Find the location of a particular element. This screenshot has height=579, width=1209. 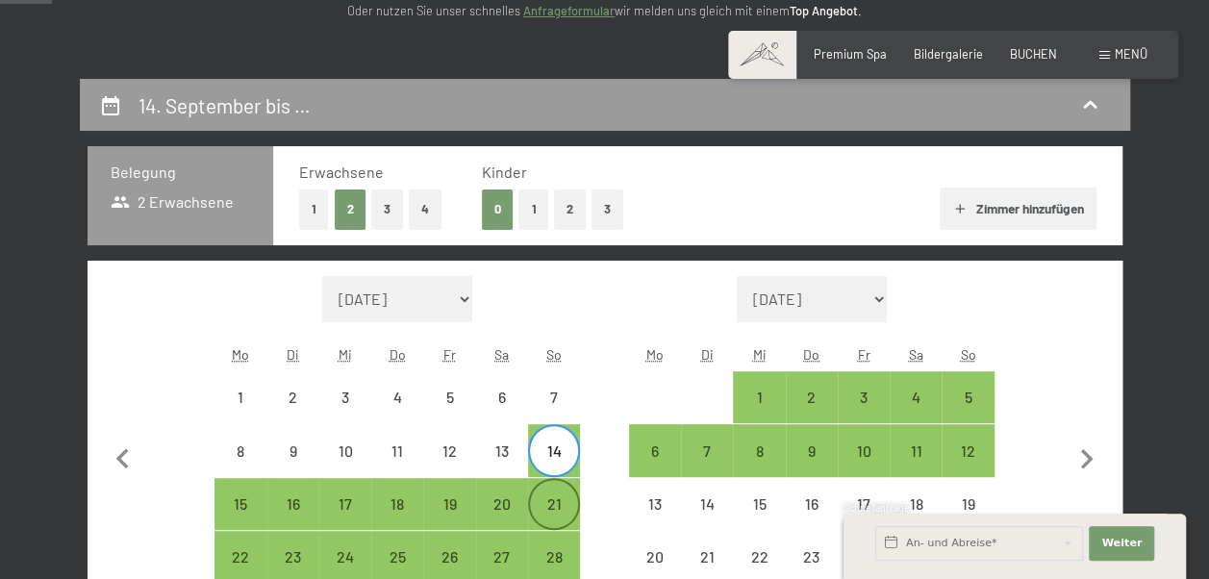

a: BUCHEN is located at coordinates (1033, 54).